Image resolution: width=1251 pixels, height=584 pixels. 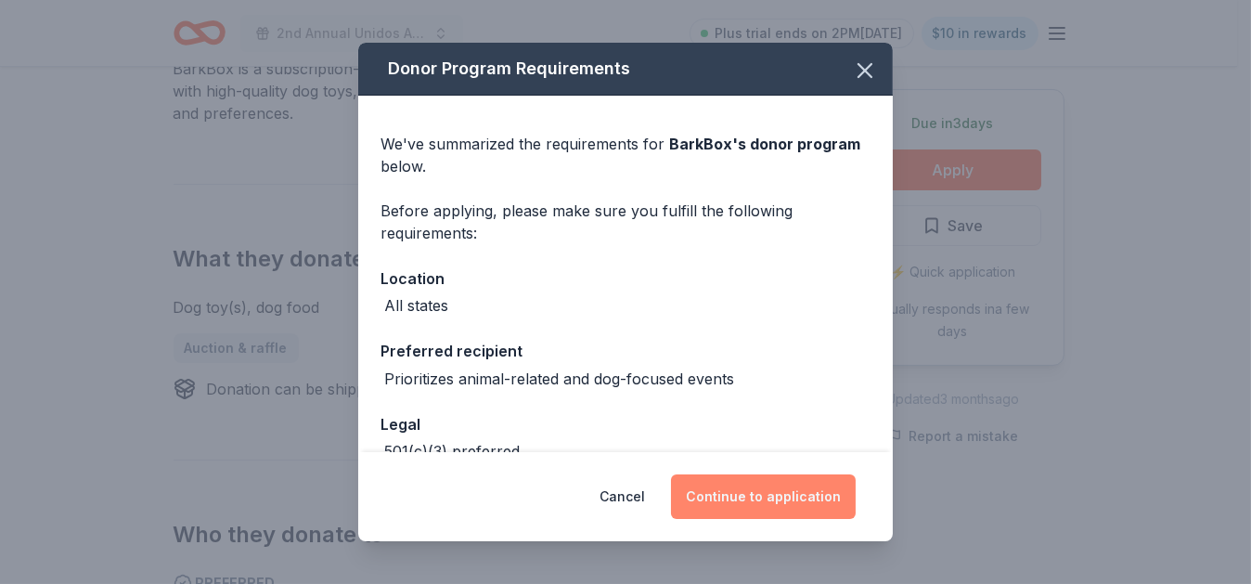 I want to click on button: Continue to application, so click(x=763, y=497).